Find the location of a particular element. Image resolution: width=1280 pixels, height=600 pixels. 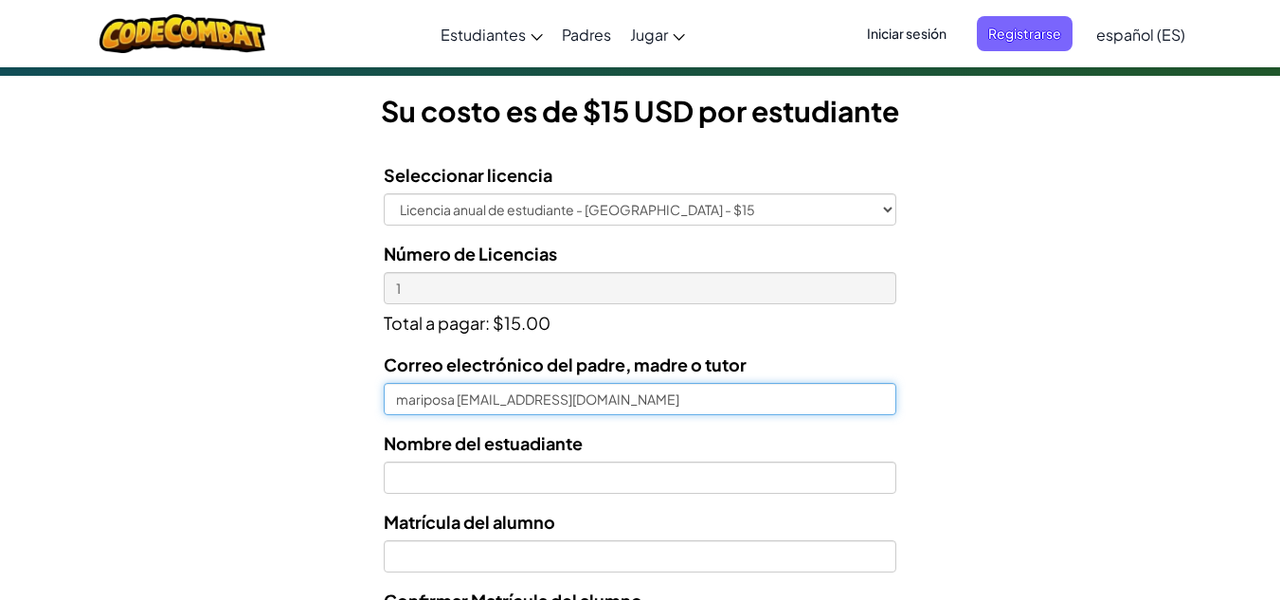

img: CodeCombat logo is located at coordinates (182, 33).